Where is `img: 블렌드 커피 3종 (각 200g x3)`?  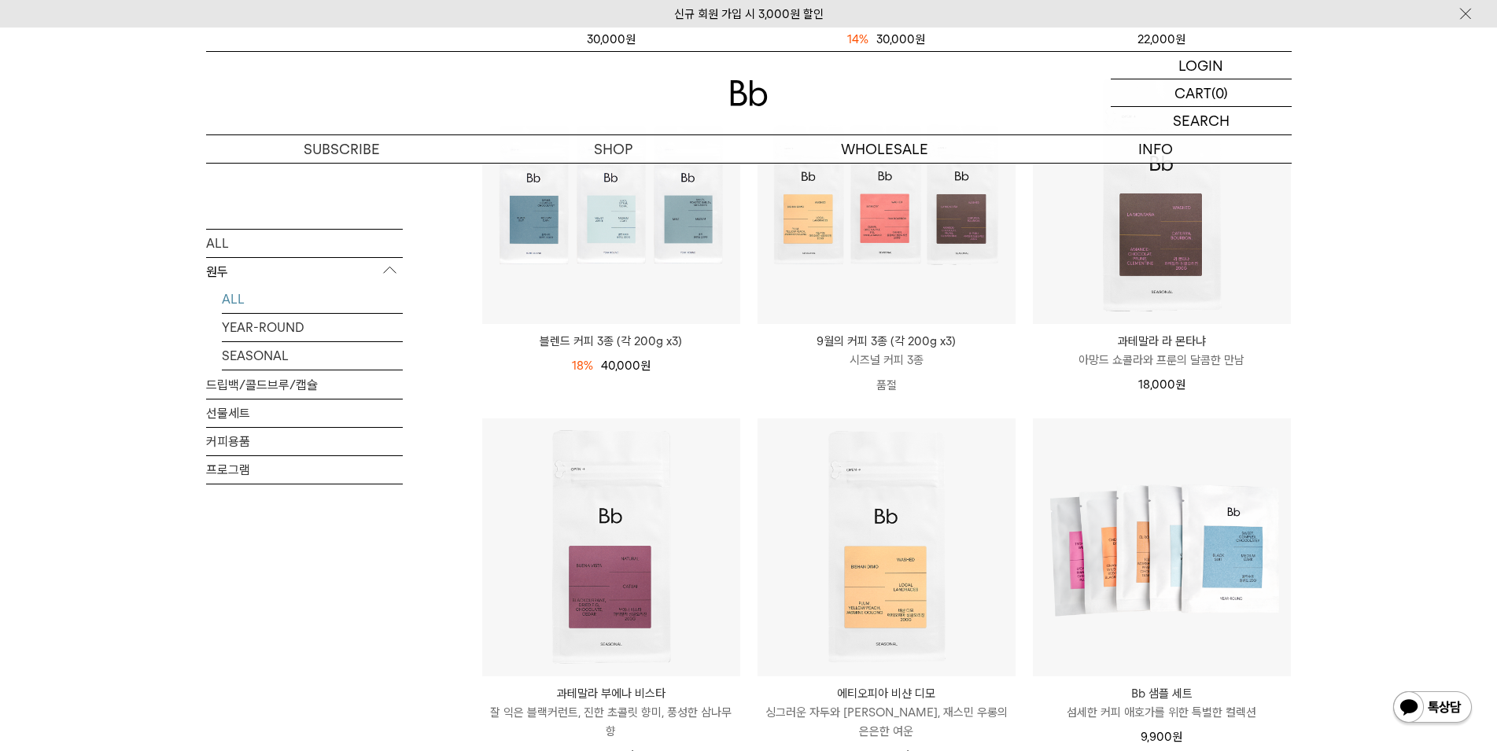 img: 블렌드 커피 3종 (각 200g x3) is located at coordinates (611, 195).